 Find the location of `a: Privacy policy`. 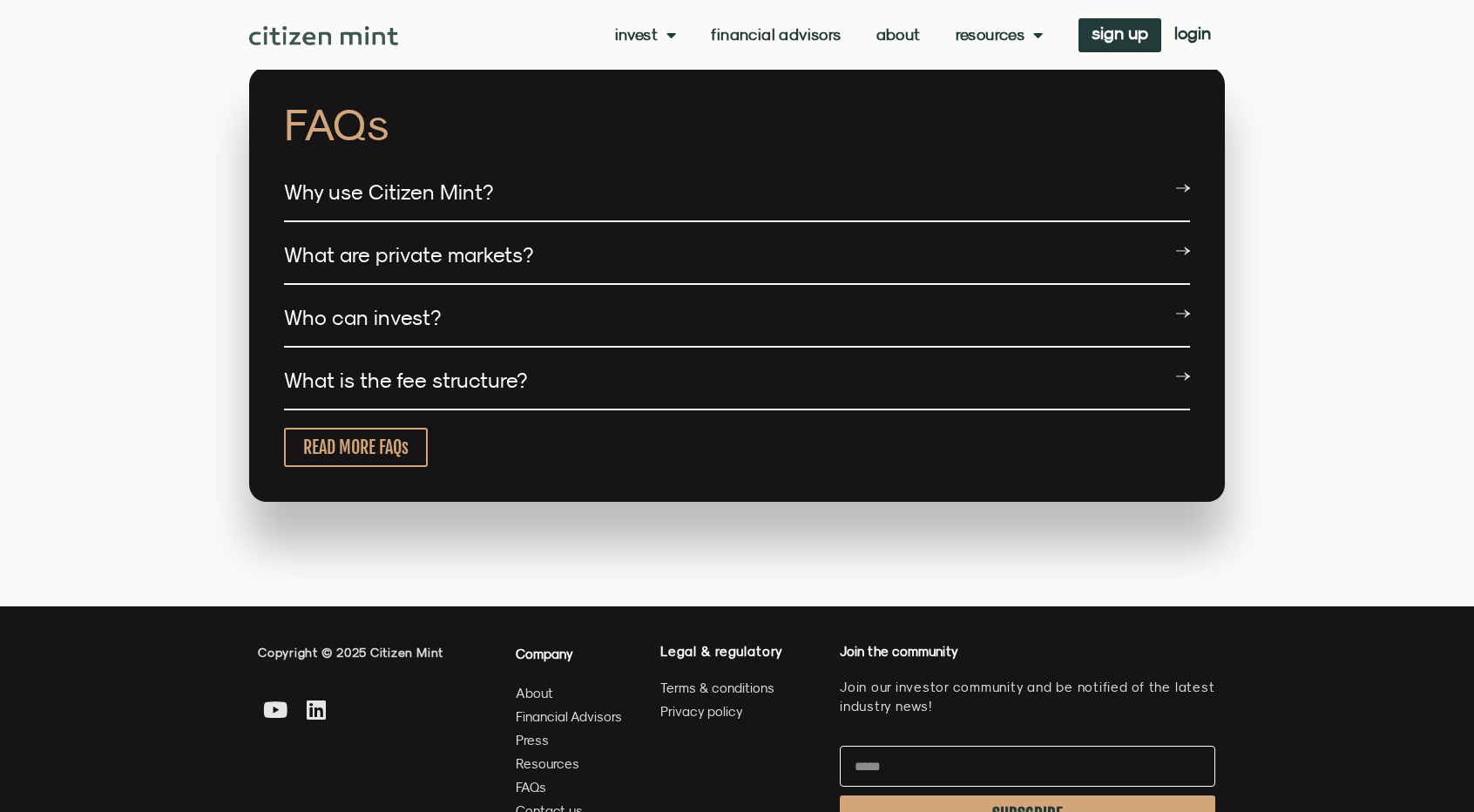

a: Privacy policy is located at coordinates (741, 711).